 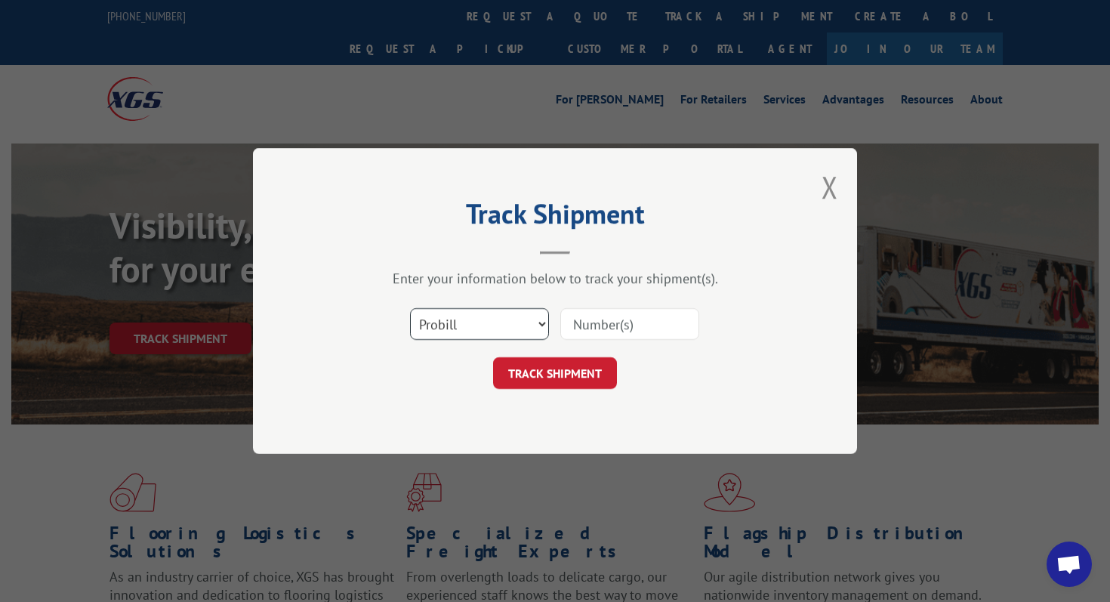 I want to click on input: Number(s), so click(x=630, y=324).